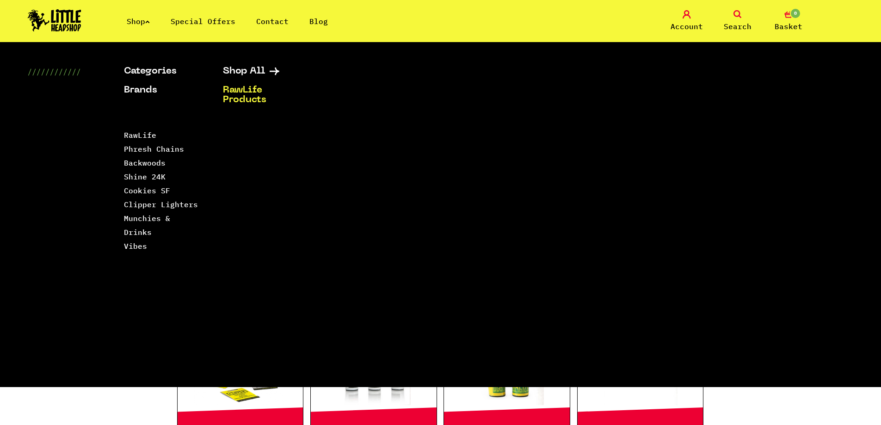 This screenshot has width=881, height=425. I want to click on a: Vibes, so click(136, 246).